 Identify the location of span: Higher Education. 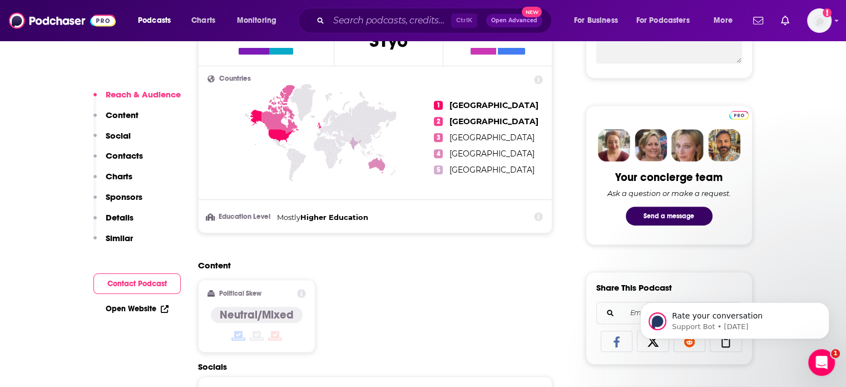
(334, 217).